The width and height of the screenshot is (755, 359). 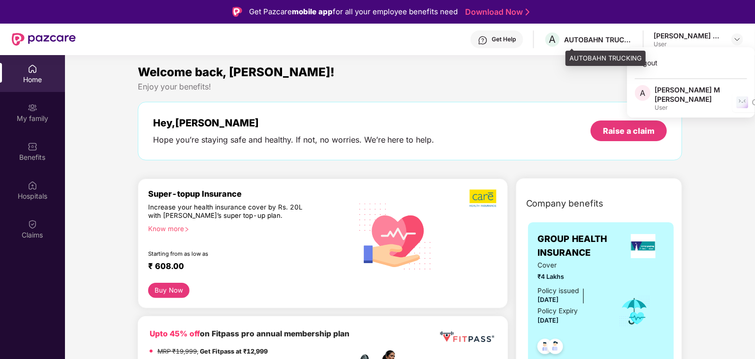 I want to click on span: Company benefits, so click(x=565, y=204).